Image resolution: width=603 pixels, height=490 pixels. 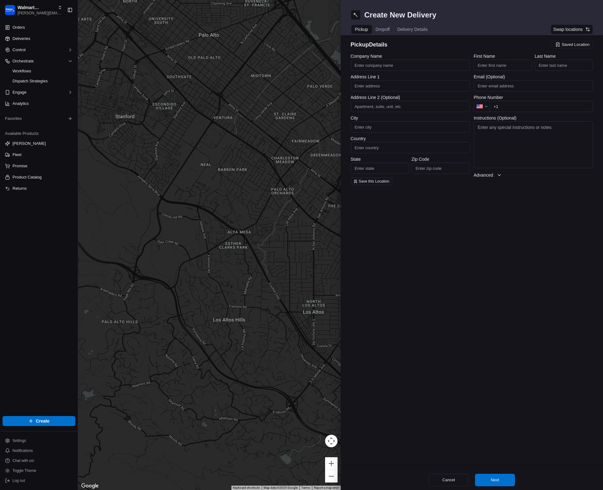 I want to click on span: Product Catalog, so click(x=27, y=177).